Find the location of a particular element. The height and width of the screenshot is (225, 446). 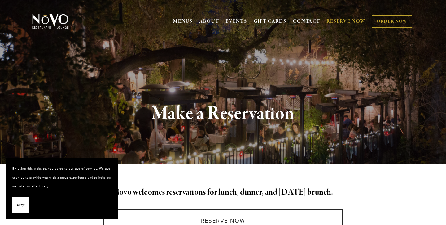

button: Okay! is located at coordinates (21, 205).